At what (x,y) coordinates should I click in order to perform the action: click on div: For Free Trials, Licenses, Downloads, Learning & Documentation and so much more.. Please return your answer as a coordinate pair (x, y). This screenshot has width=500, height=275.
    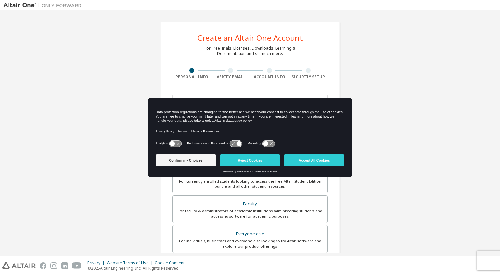
    Looking at the image, I should click on (250, 51).